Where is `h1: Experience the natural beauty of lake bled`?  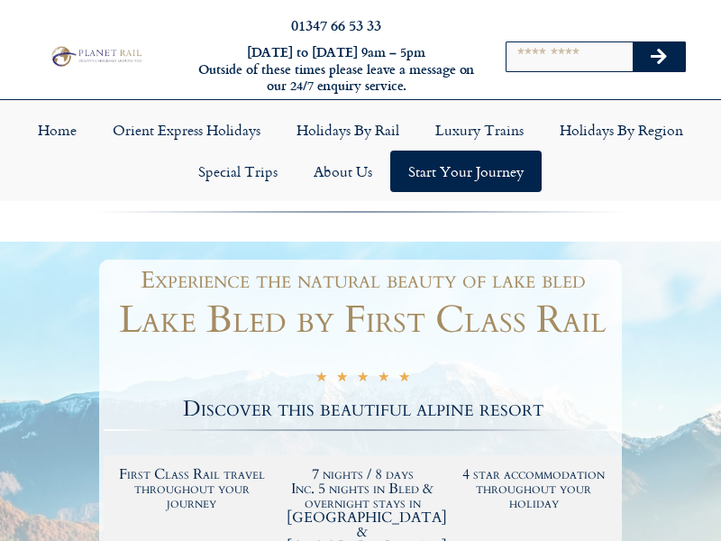
h1: Experience the natural beauty of lake bled is located at coordinates (362, 280).